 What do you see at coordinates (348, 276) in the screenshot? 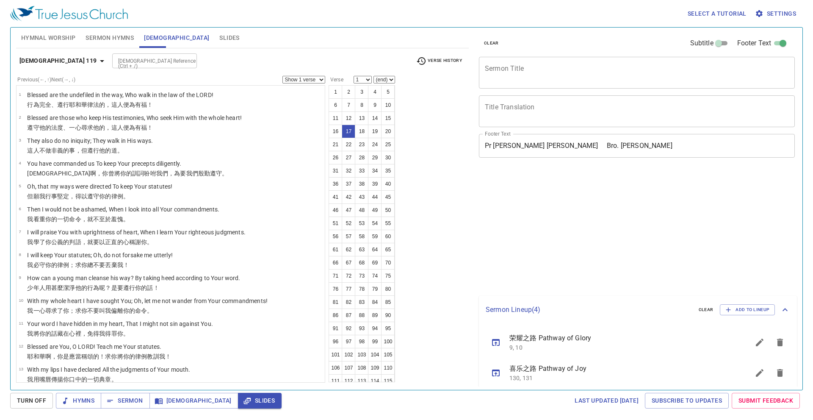
I see `button: 72` at bounding box center [348, 276].